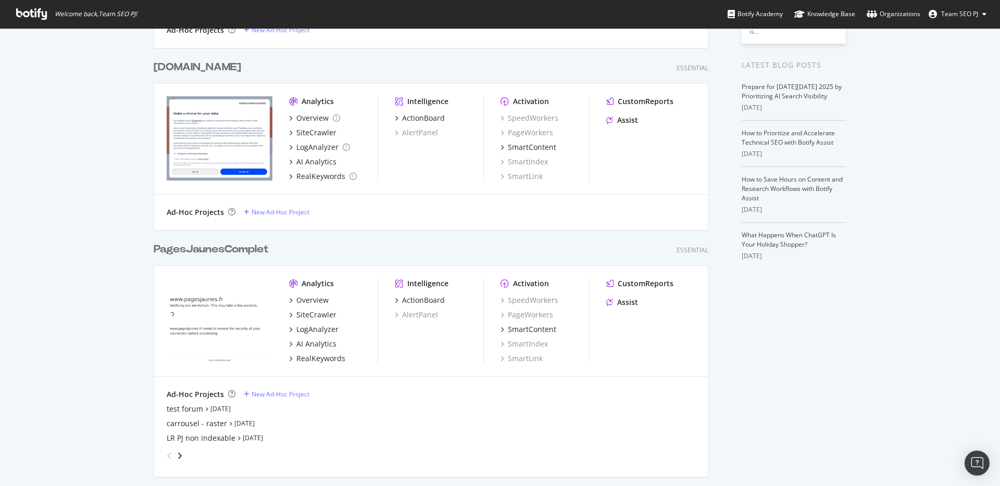  What do you see at coordinates (824, 14) in the screenshot?
I see `div: Knowledge Base` at bounding box center [824, 14].